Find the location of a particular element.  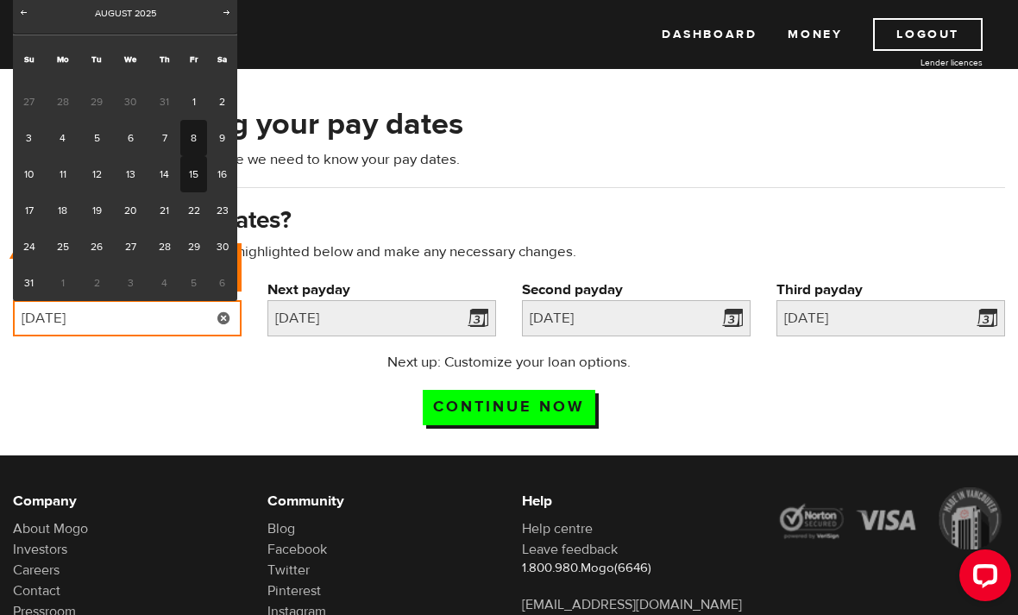

p: 1.800.980.Mogo(6646) is located at coordinates (636, 569).